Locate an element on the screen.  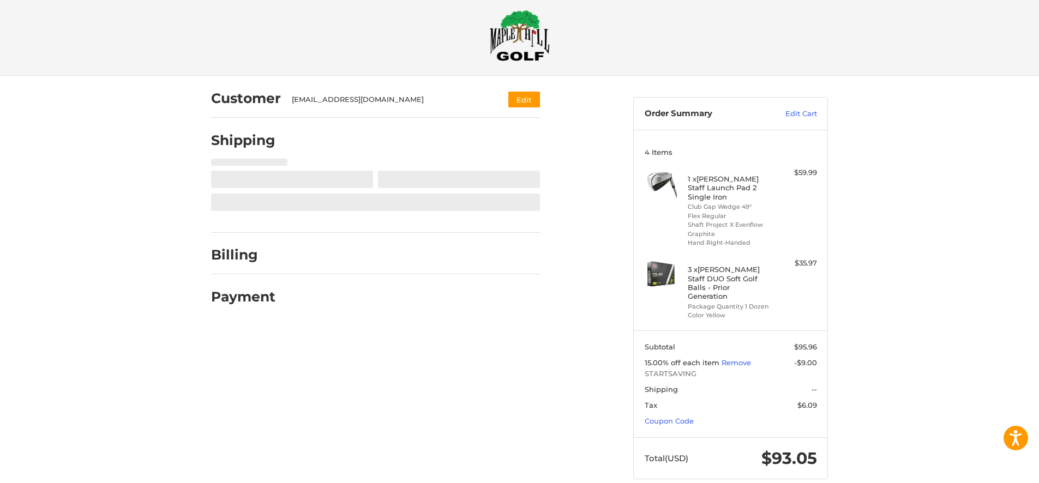
span: Shipping is located at coordinates (661, 390).